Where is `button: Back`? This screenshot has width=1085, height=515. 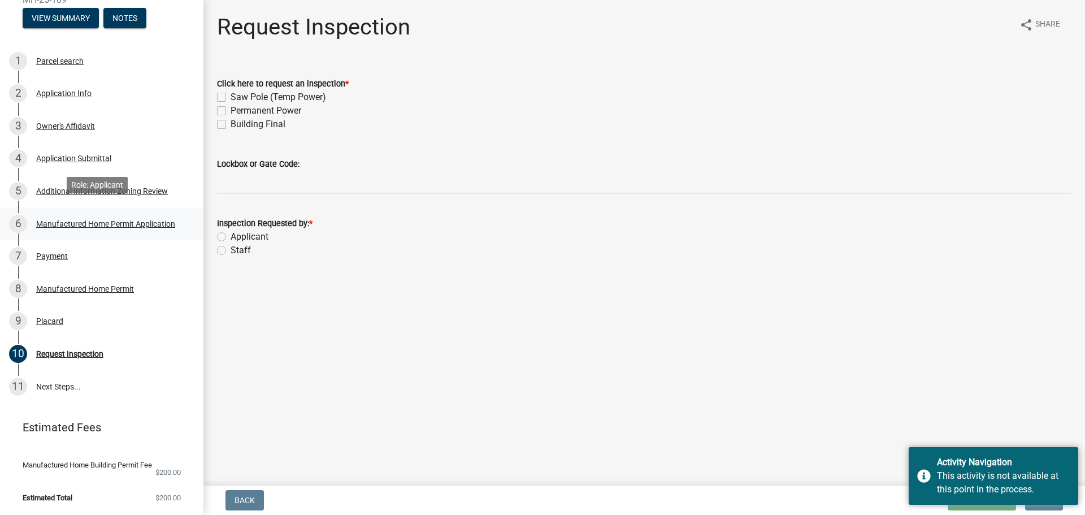 button: Back is located at coordinates (245, 500).